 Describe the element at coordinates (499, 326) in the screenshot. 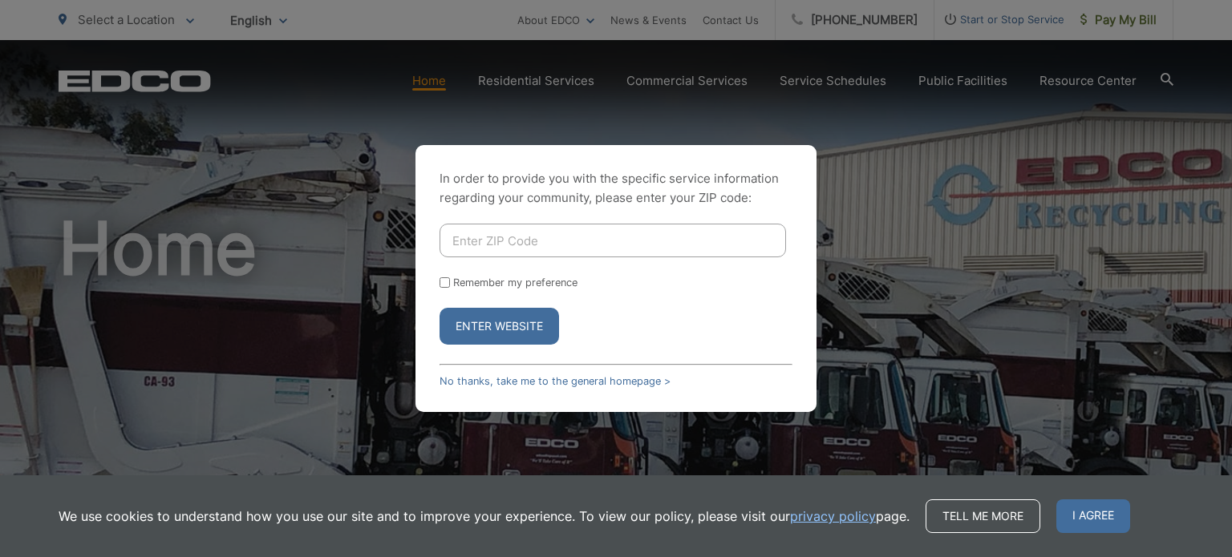

I see `button: Enter Website` at that location.